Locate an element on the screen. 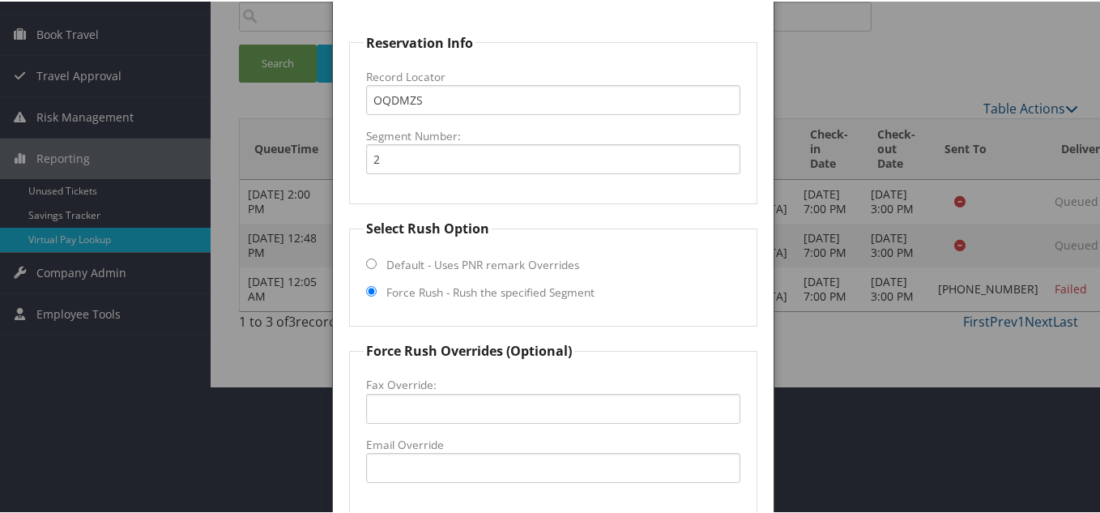 This screenshot has width=1100, height=513. label: Email Override is located at coordinates (553, 443).